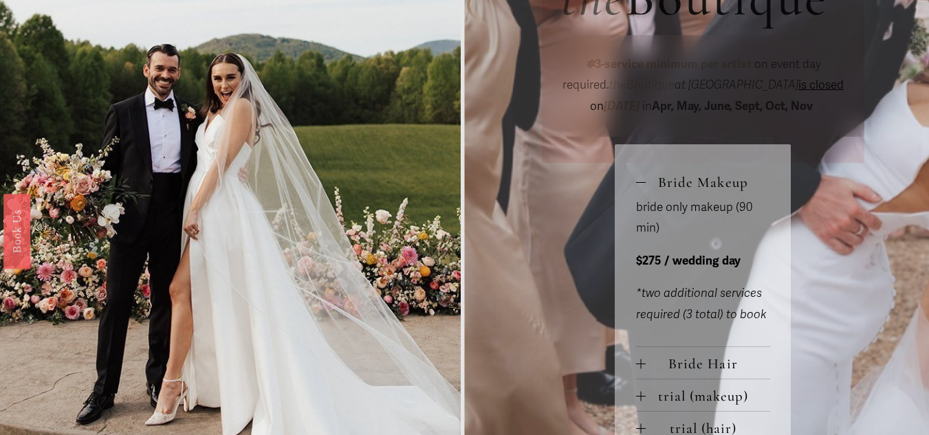 The image size is (929, 435). Describe the element at coordinates (703, 218) in the screenshot. I see `p: bride only makeup (90 min)` at that location.